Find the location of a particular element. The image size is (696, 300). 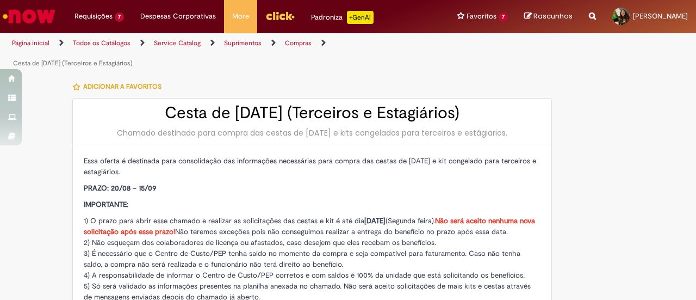

span: Requisições is located at coordinates (94, 16).